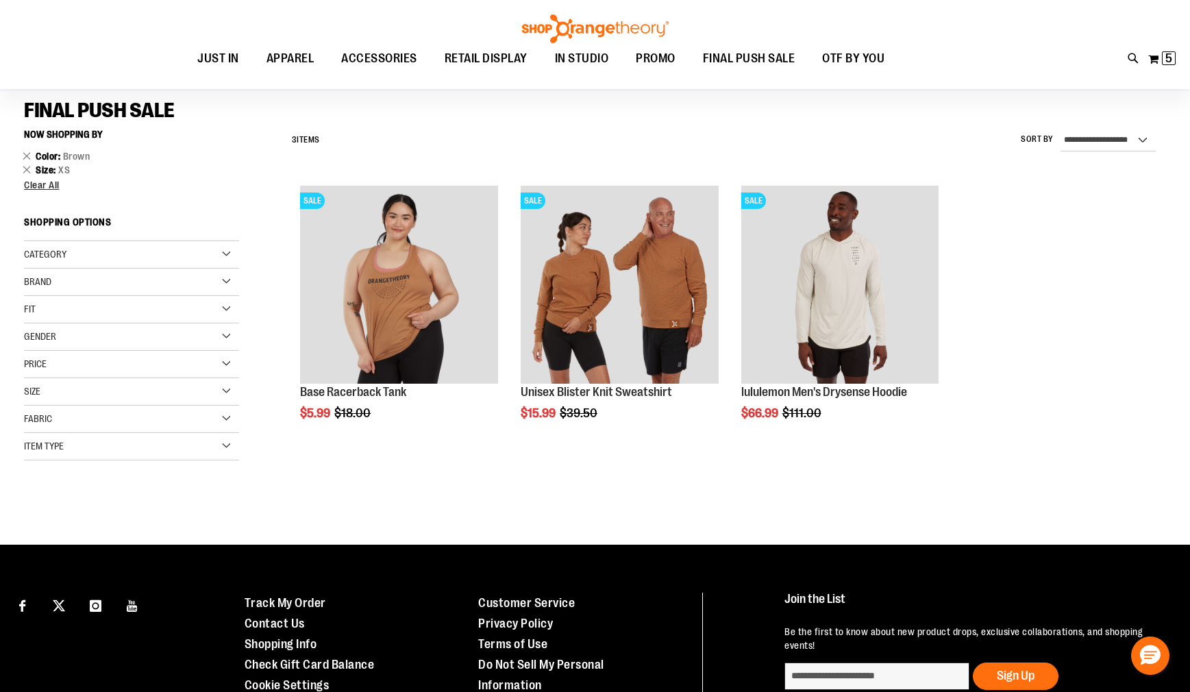 This screenshot has width=1190, height=692. I want to click on a: Visit our X page, so click(59, 604).